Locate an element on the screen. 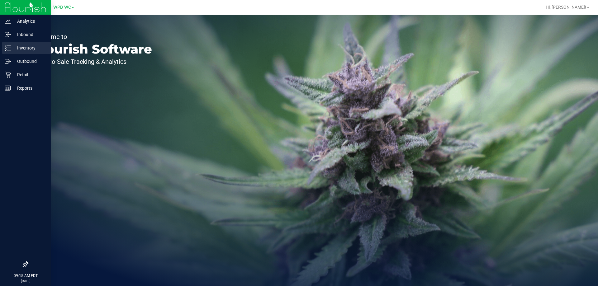 Image resolution: width=598 pixels, height=286 pixels. inline-svg: Reports is located at coordinates (8, 88).